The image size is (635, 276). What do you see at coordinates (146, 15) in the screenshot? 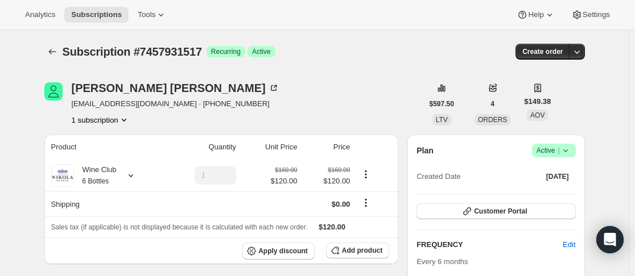
I see `span: Tools` at bounding box center [146, 15].